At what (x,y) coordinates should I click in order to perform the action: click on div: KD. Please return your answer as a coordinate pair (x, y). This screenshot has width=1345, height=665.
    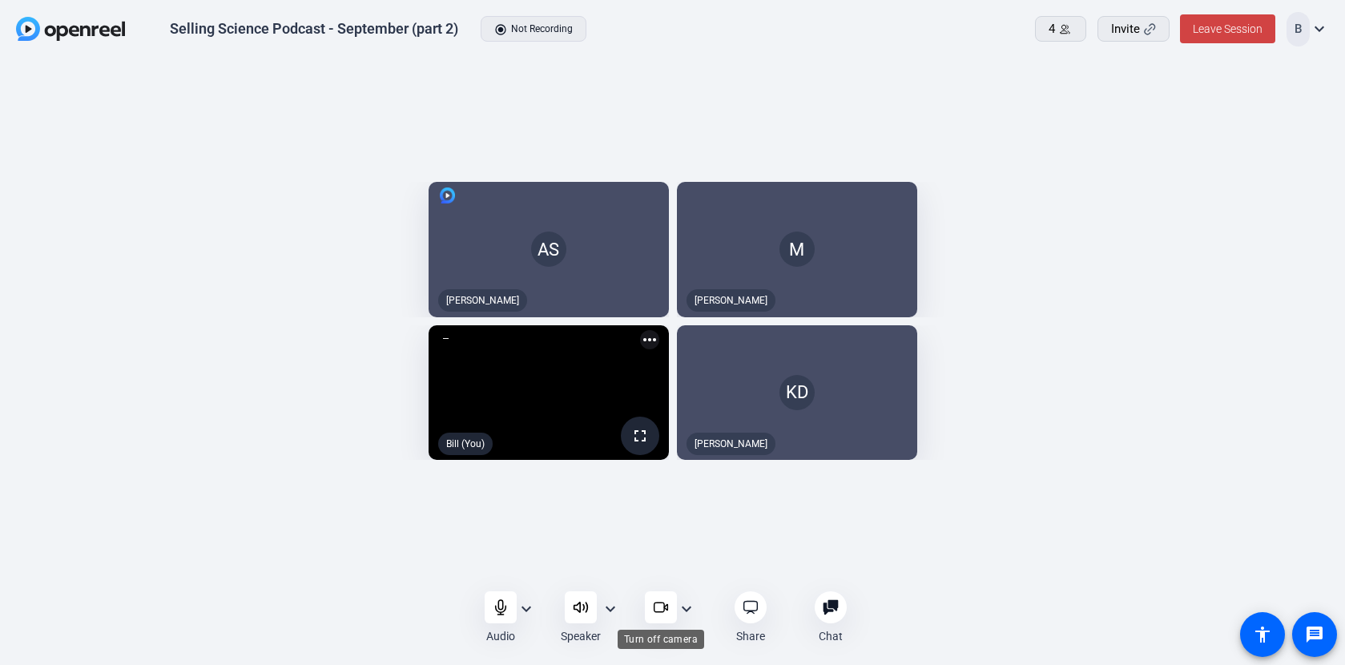
    Looking at the image, I should click on (797, 393).